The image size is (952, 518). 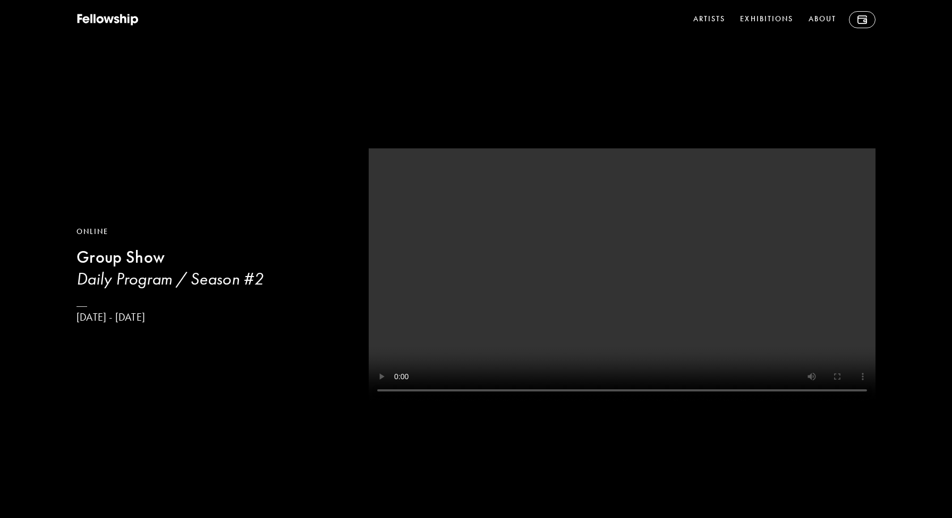 I want to click on h3: Daily Program / Season #2, so click(x=209, y=279).